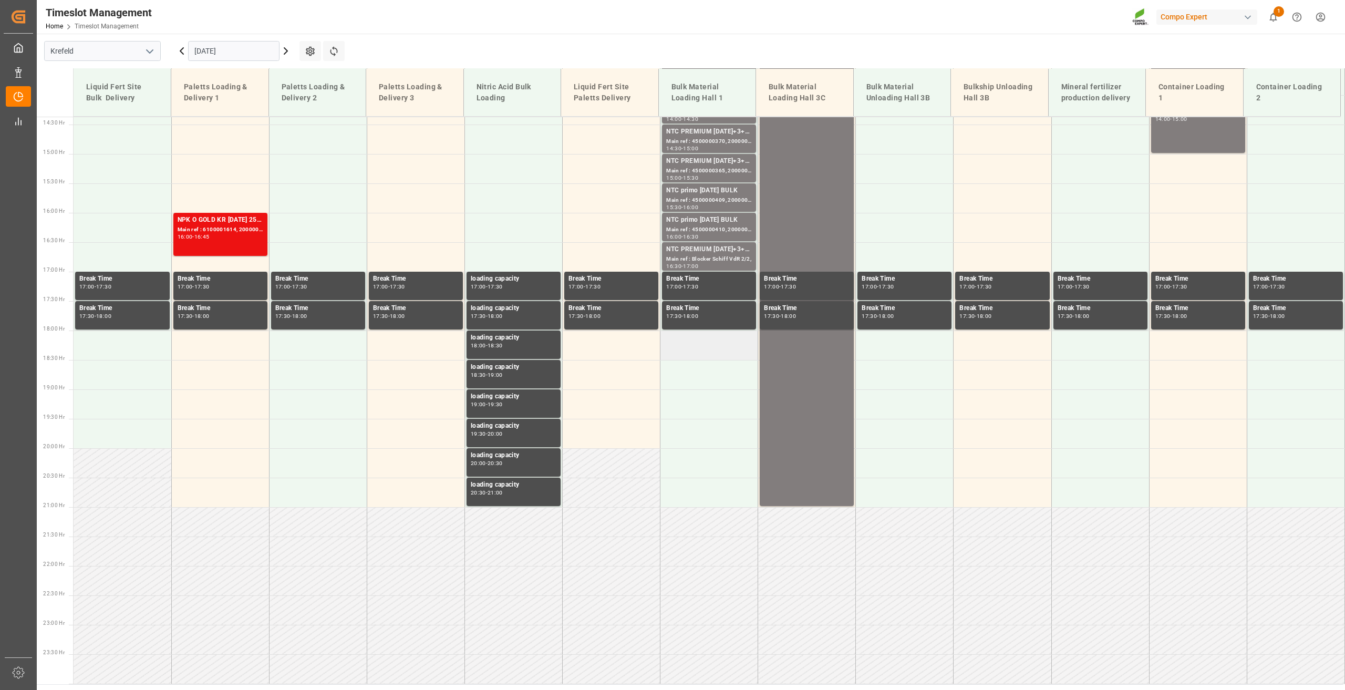 Image resolution: width=1345 pixels, height=690 pixels. Describe the element at coordinates (1207, 17) in the screenshot. I see `div: Compo Expert` at that location.